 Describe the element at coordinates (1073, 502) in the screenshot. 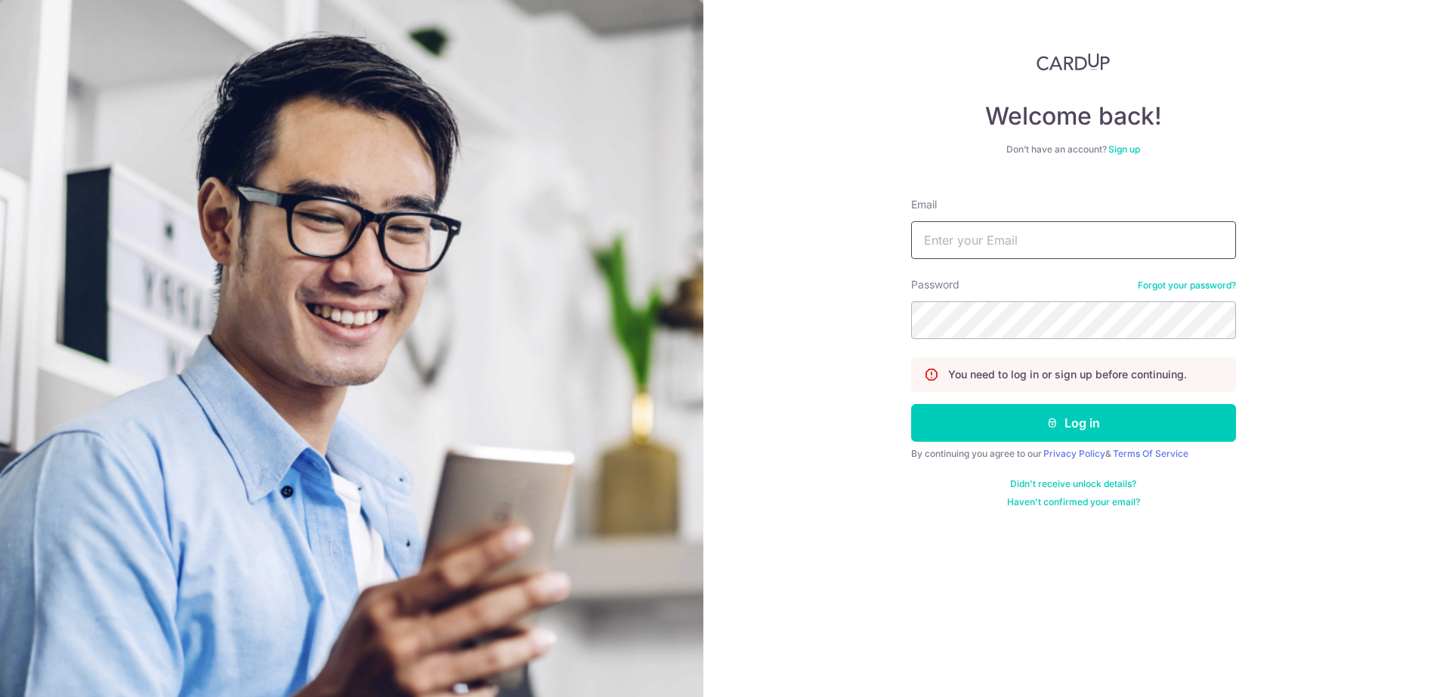

I see `a: Haven't confirmed your email?` at that location.